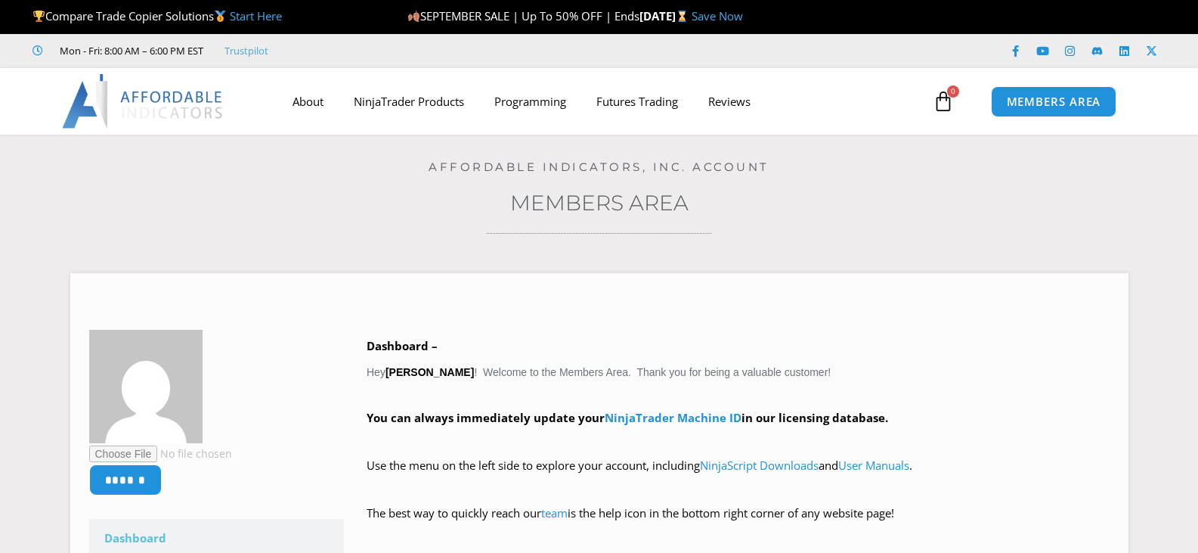 The height and width of the screenshot is (553, 1198). I want to click on img: bddc036d8a594b73211226d7f1b62c6b42c13e7d395964bc5dc11361869ae2d4, so click(146, 386).